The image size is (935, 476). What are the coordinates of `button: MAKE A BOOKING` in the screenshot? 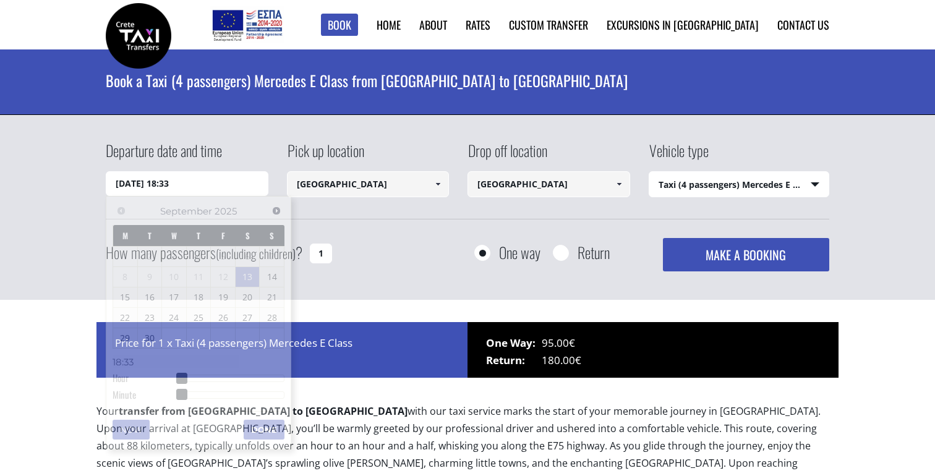 It's located at (746, 255).